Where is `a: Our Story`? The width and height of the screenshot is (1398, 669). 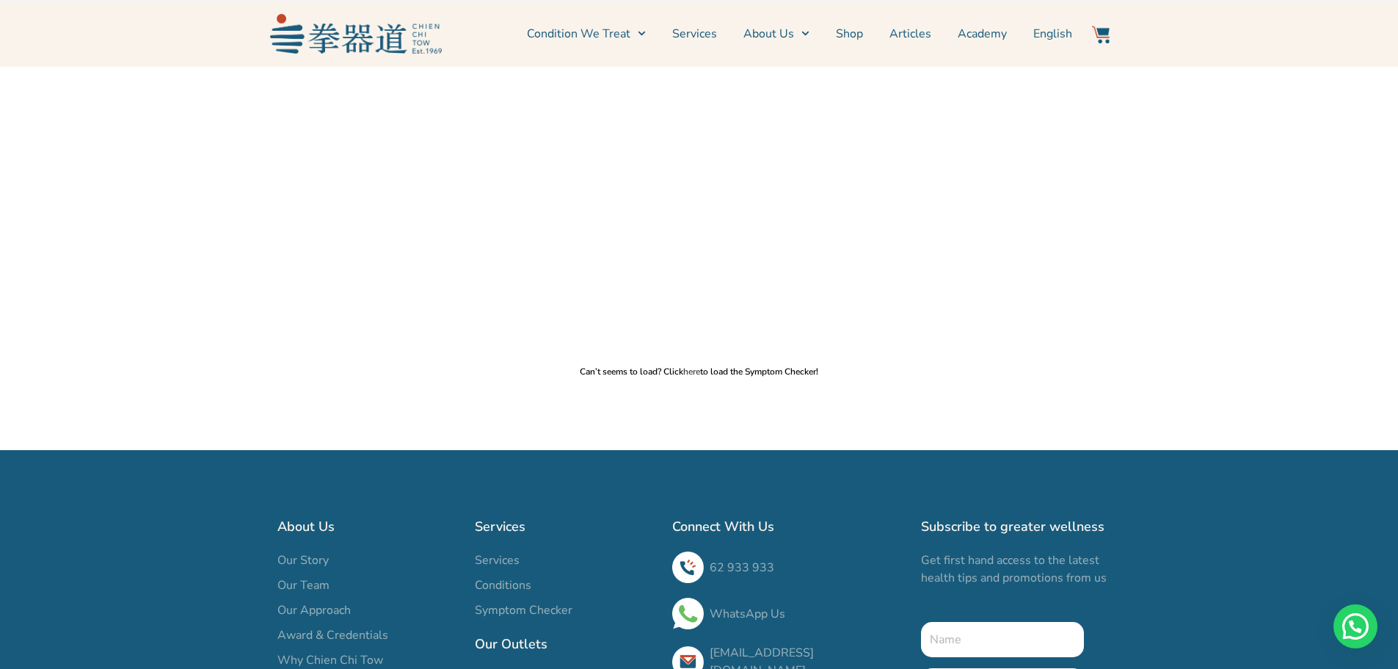
a: Our Story is located at coordinates (368, 560).